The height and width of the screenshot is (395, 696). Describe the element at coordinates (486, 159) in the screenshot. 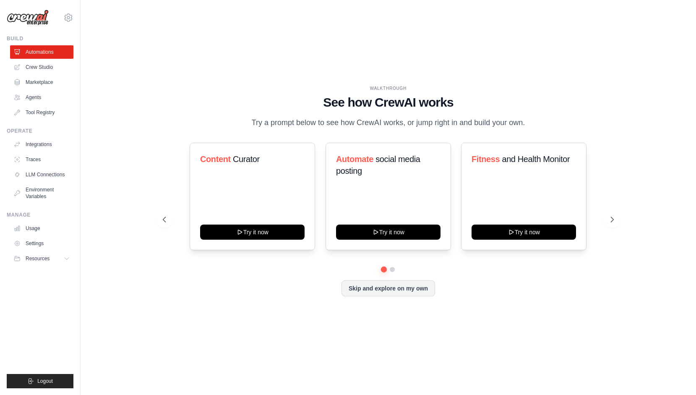

I see `span: Fitness` at that location.